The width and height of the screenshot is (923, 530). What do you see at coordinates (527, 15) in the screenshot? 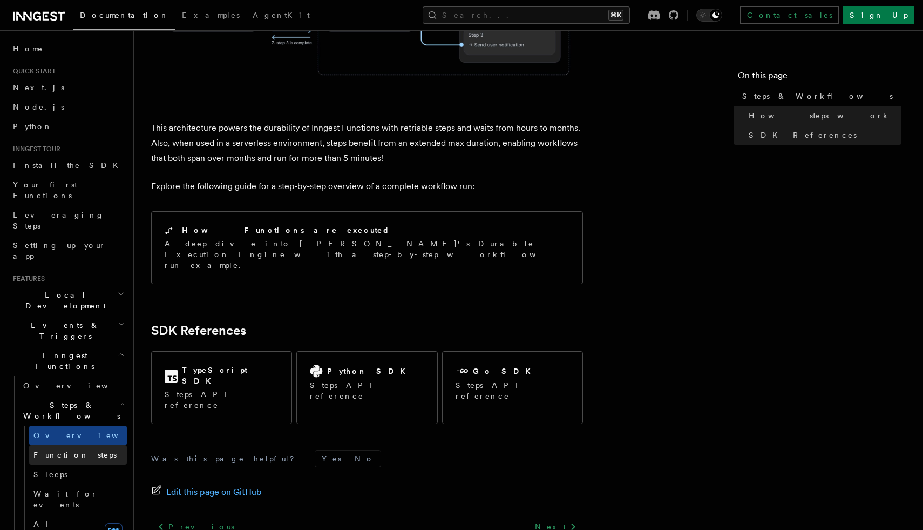
I see `button: Search...⌘K` at bounding box center [527, 15].